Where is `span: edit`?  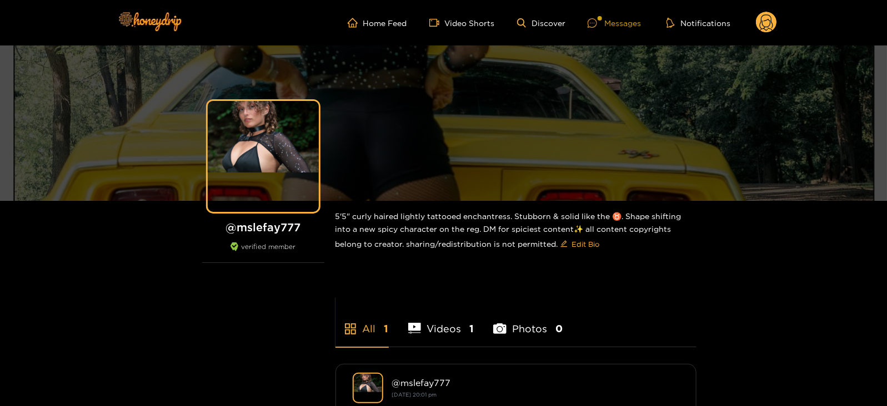
span: edit is located at coordinates (564, 244).